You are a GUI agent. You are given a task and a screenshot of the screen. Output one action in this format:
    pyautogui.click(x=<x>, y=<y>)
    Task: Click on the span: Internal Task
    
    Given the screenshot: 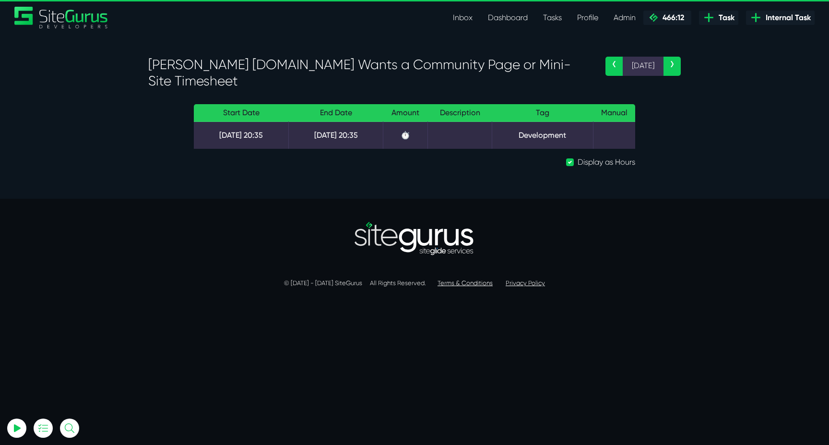 What is the action you would take?
    pyautogui.click(x=786, y=18)
    